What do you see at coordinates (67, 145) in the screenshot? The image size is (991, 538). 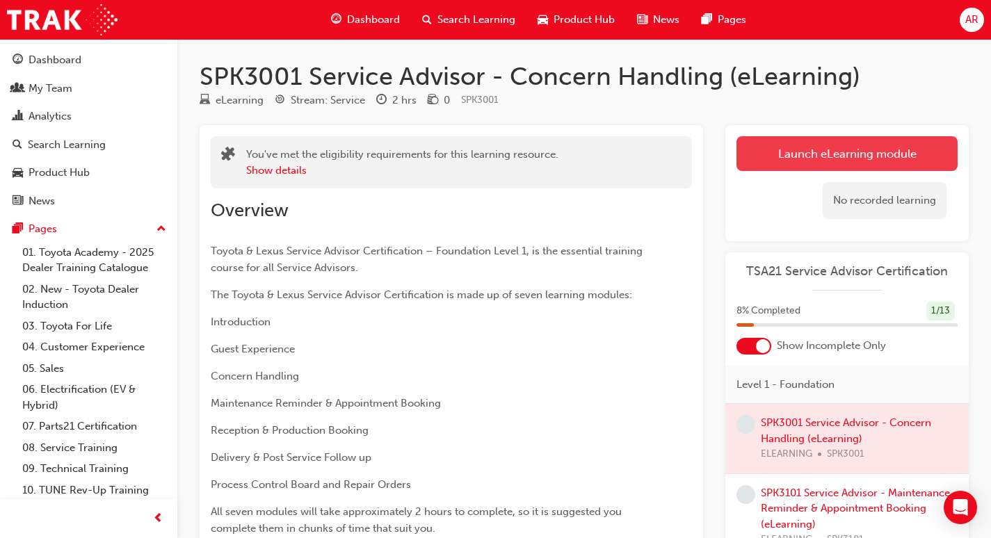 I see `div: Search Learning` at bounding box center [67, 145].